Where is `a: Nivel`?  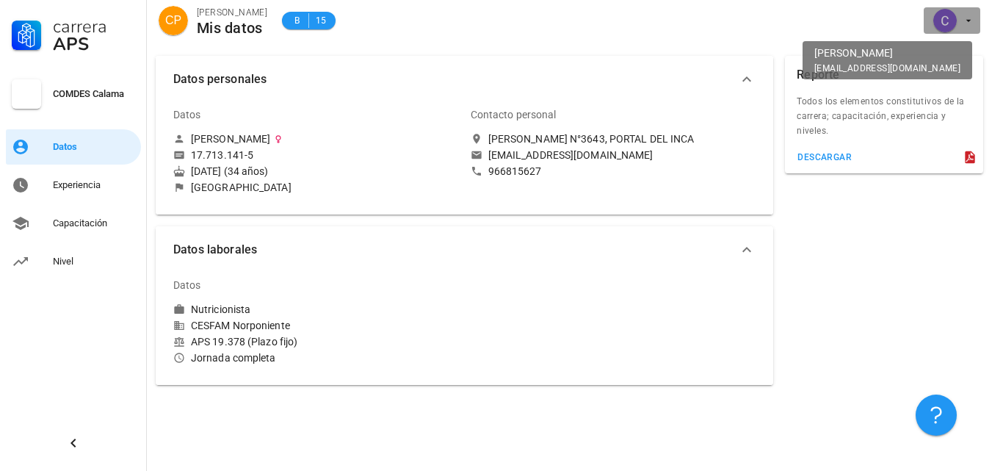 a: Nivel is located at coordinates (73, 262).